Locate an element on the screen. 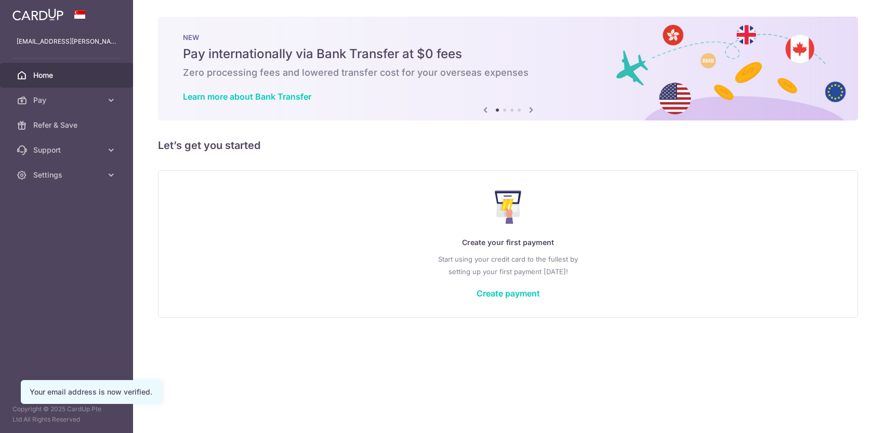 Image resolution: width=883 pixels, height=433 pixels. p: Create your first payment is located at coordinates (508, 243).